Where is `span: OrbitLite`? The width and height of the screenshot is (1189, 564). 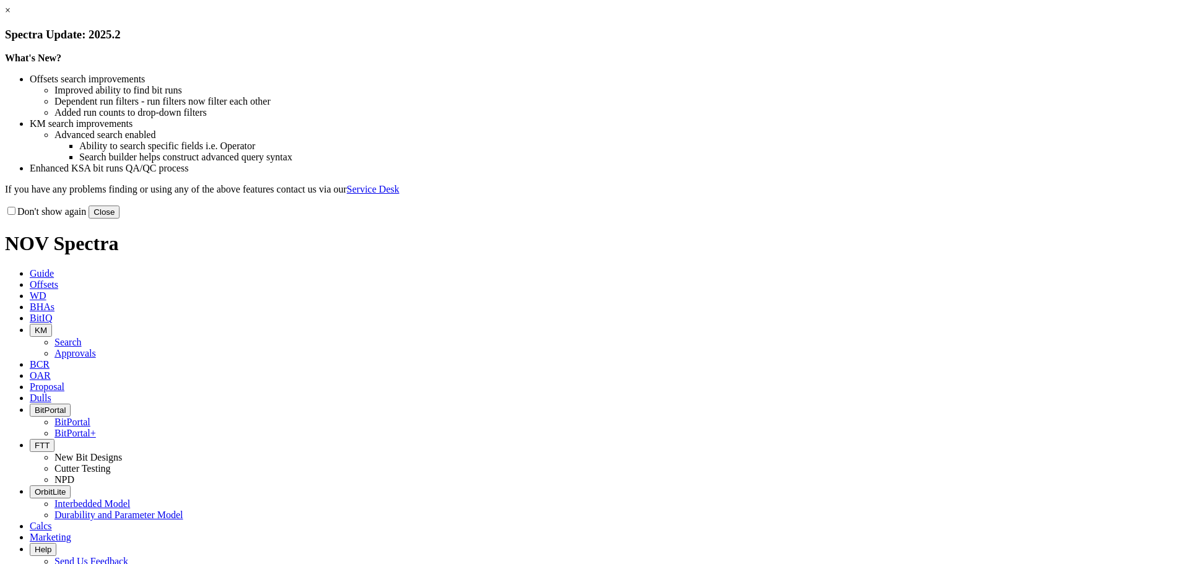 span: OrbitLite is located at coordinates (50, 492).